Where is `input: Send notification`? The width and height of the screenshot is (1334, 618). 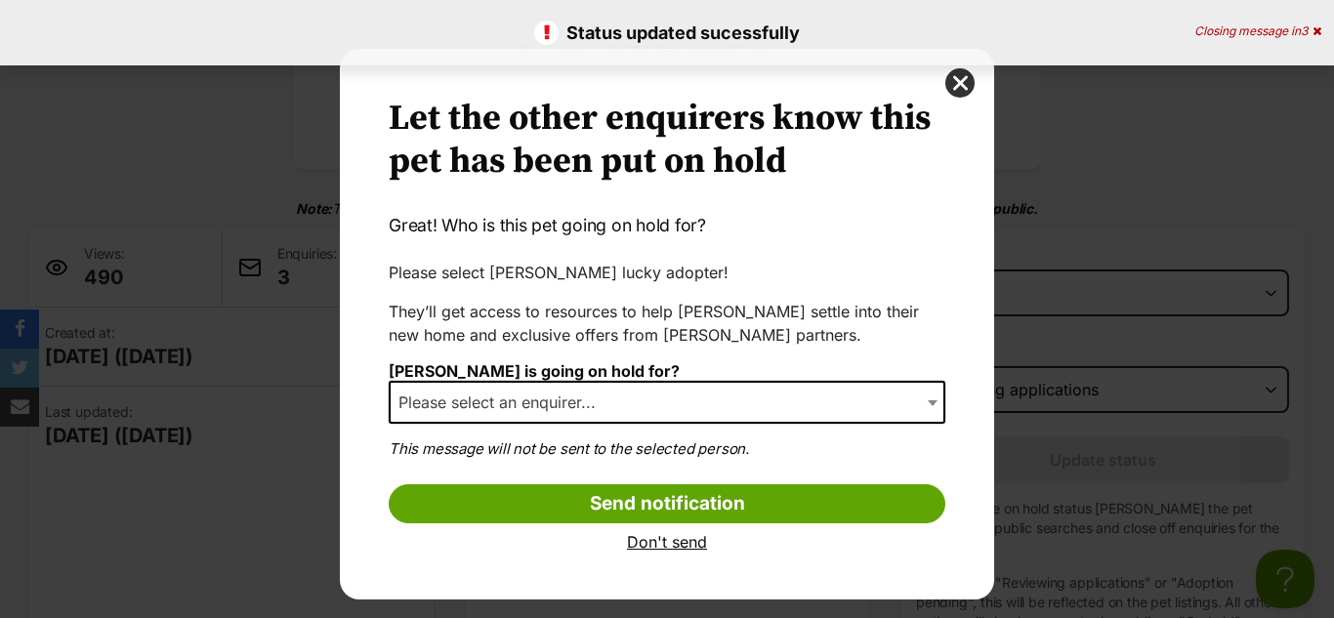
input: Send notification is located at coordinates (667, 504).